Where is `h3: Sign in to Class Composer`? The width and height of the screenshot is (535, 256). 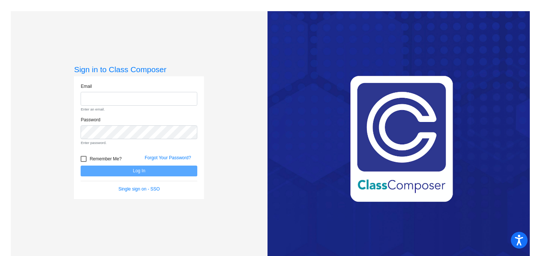 h3: Sign in to Class Composer is located at coordinates (139, 69).